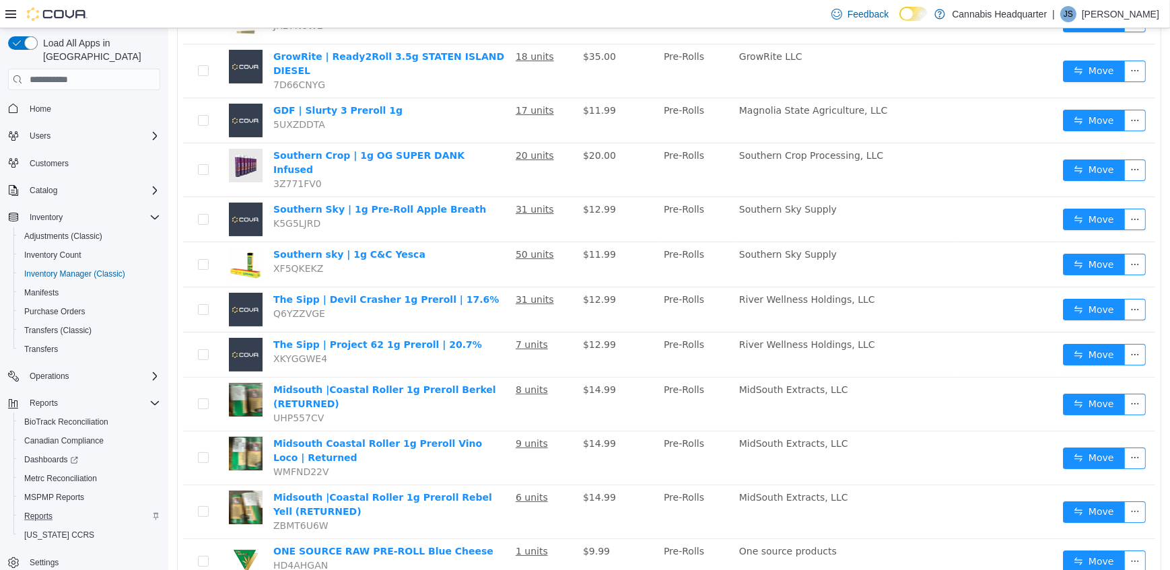 This screenshot has height=570, width=1170. Describe the element at coordinates (84, 136) in the screenshot. I see `button: Users` at that location.